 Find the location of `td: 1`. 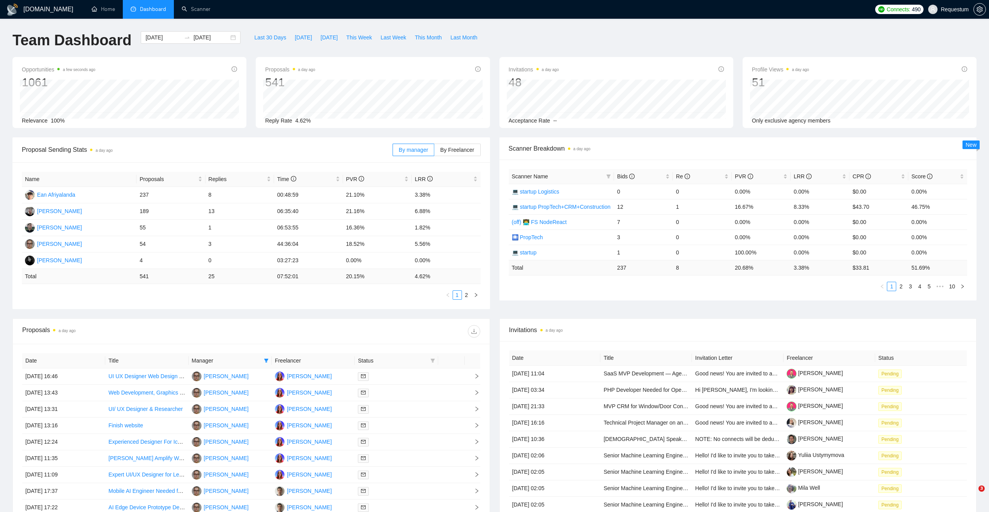

td: 1 is located at coordinates (702, 206).